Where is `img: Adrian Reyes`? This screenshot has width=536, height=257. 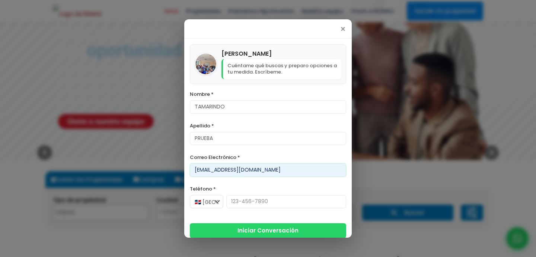 img: Adrian Reyes is located at coordinates (206, 64).